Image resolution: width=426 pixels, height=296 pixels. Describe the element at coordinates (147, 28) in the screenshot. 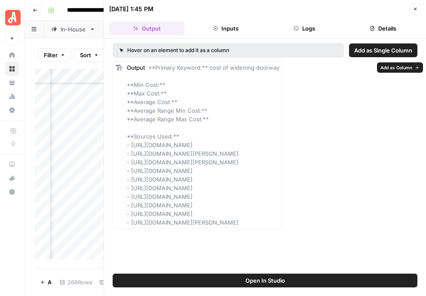

I see `button: Output` at that location.